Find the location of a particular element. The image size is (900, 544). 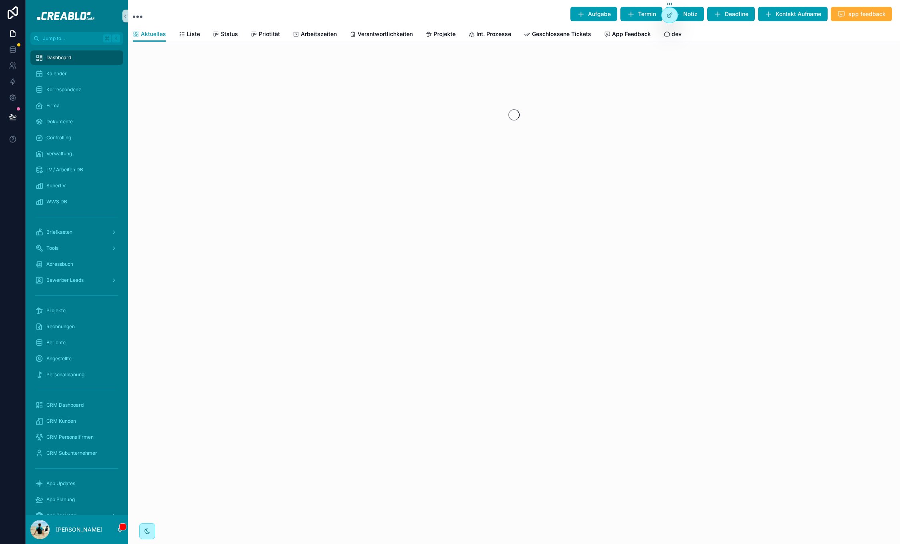

span: Personalplanung is located at coordinates (65, 374).